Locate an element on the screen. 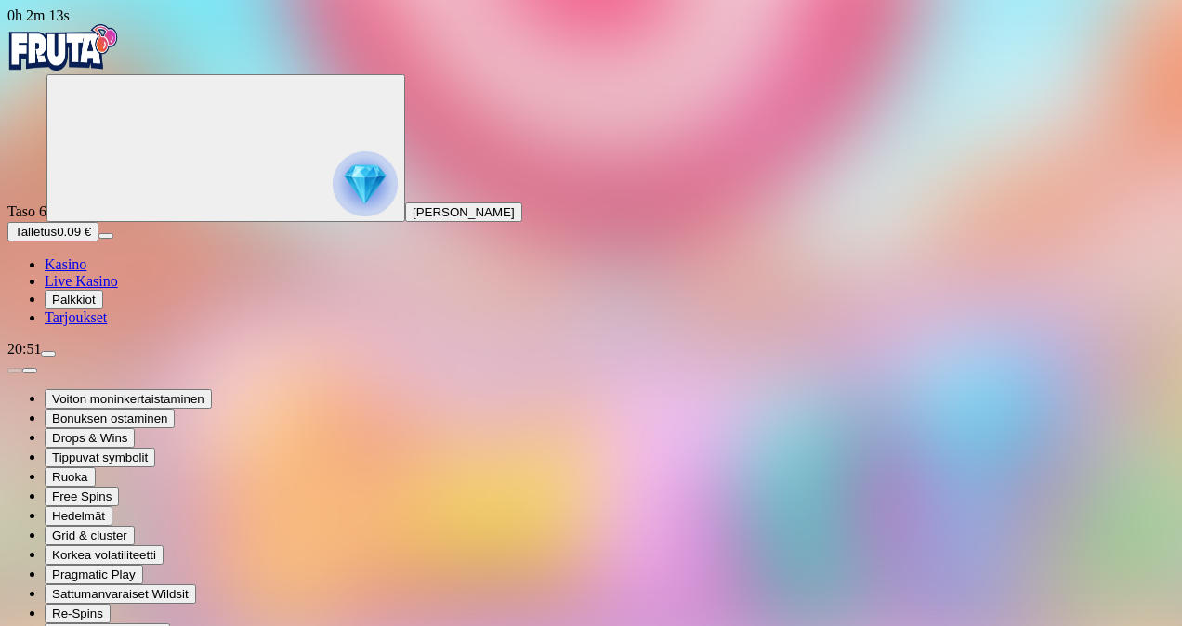 Image resolution: width=1182 pixels, height=626 pixels. span: Ruoka is located at coordinates (70, 477).